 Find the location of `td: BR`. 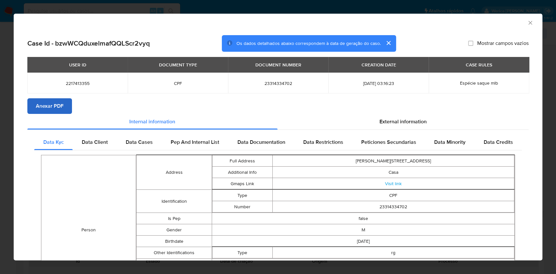

td: BR is located at coordinates (363, 265).